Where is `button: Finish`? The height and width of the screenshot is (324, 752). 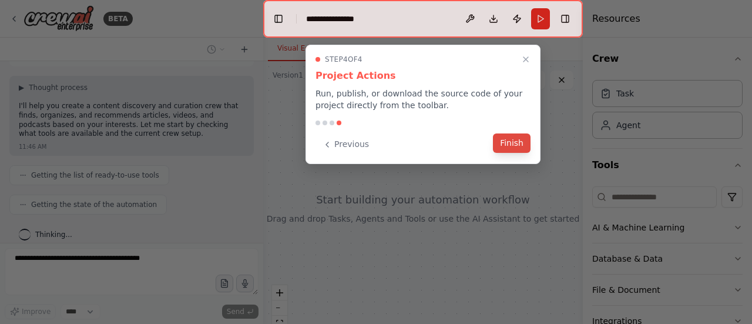
button: Finish is located at coordinates (512, 143).